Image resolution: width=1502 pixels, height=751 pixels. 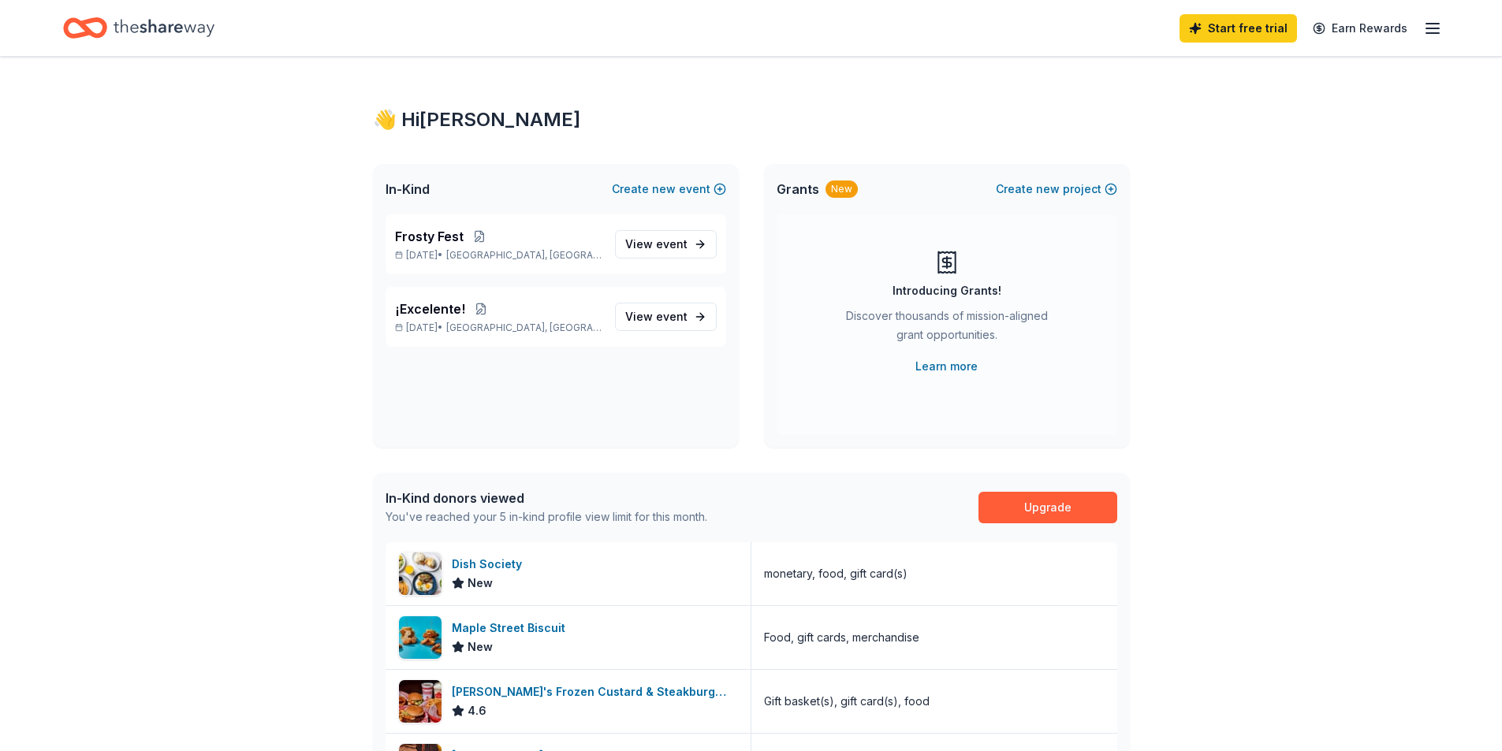 What do you see at coordinates (847, 702) in the screenshot?
I see `div: Gift basket(s), gift card(s), food` at bounding box center [847, 702].